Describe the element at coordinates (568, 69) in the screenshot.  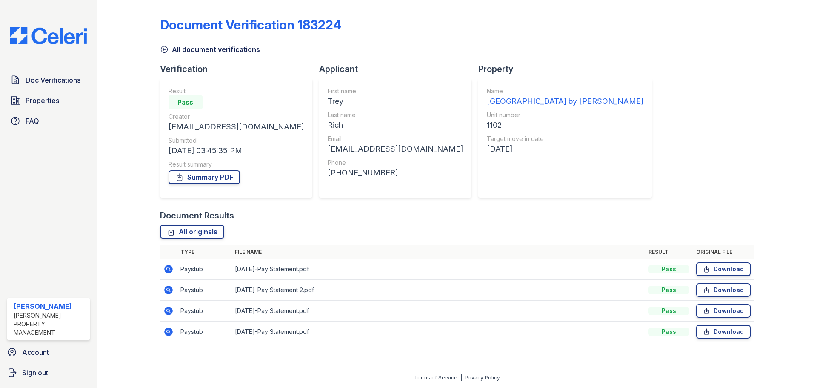
I see `div: Property` at that location.